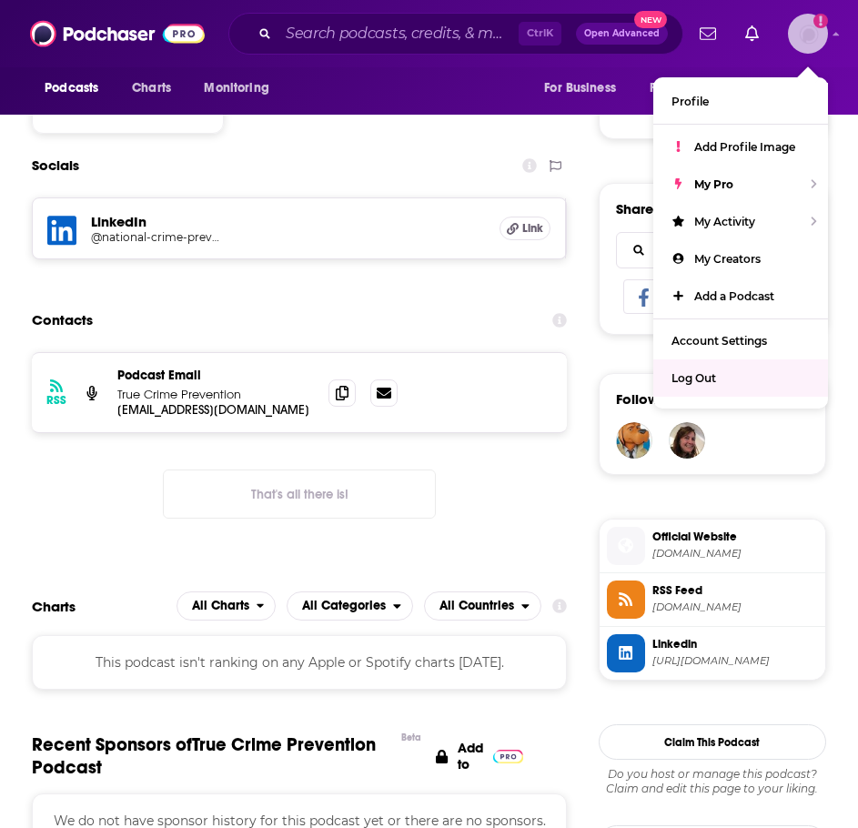 This screenshot has width=858, height=828. What do you see at coordinates (713, 742) in the screenshot?
I see `button: Claim This Podcast` at bounding box center [713, 742].